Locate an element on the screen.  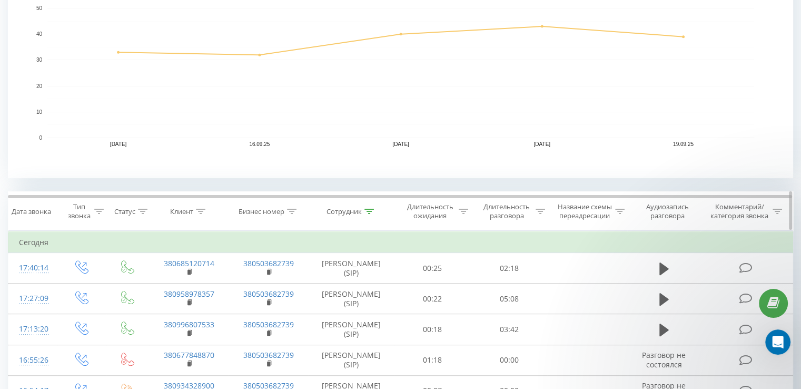
div: Дата звонка is located at coordinates (31, 211).